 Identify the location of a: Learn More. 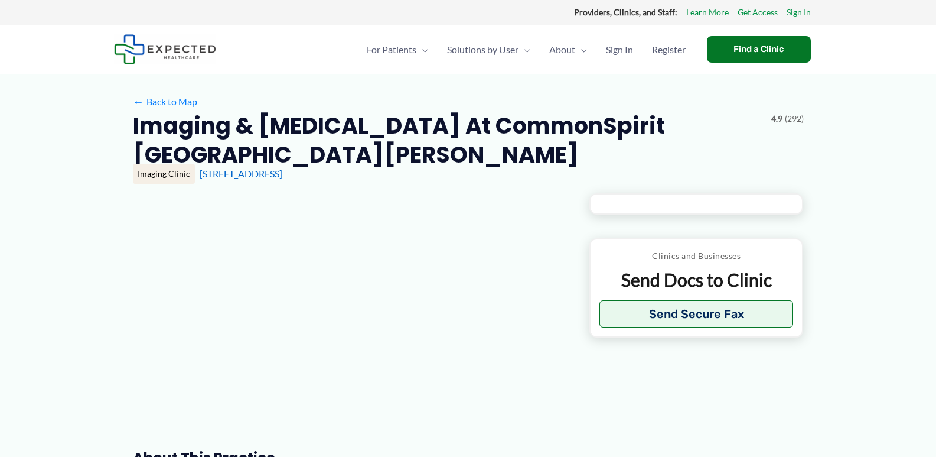
(708, 12).